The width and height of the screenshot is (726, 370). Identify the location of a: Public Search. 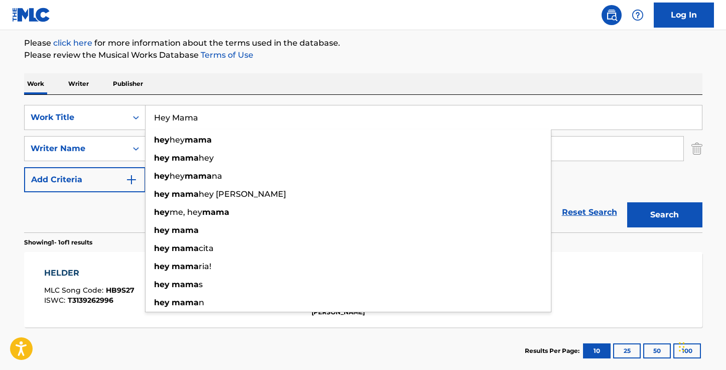
(611, 15).